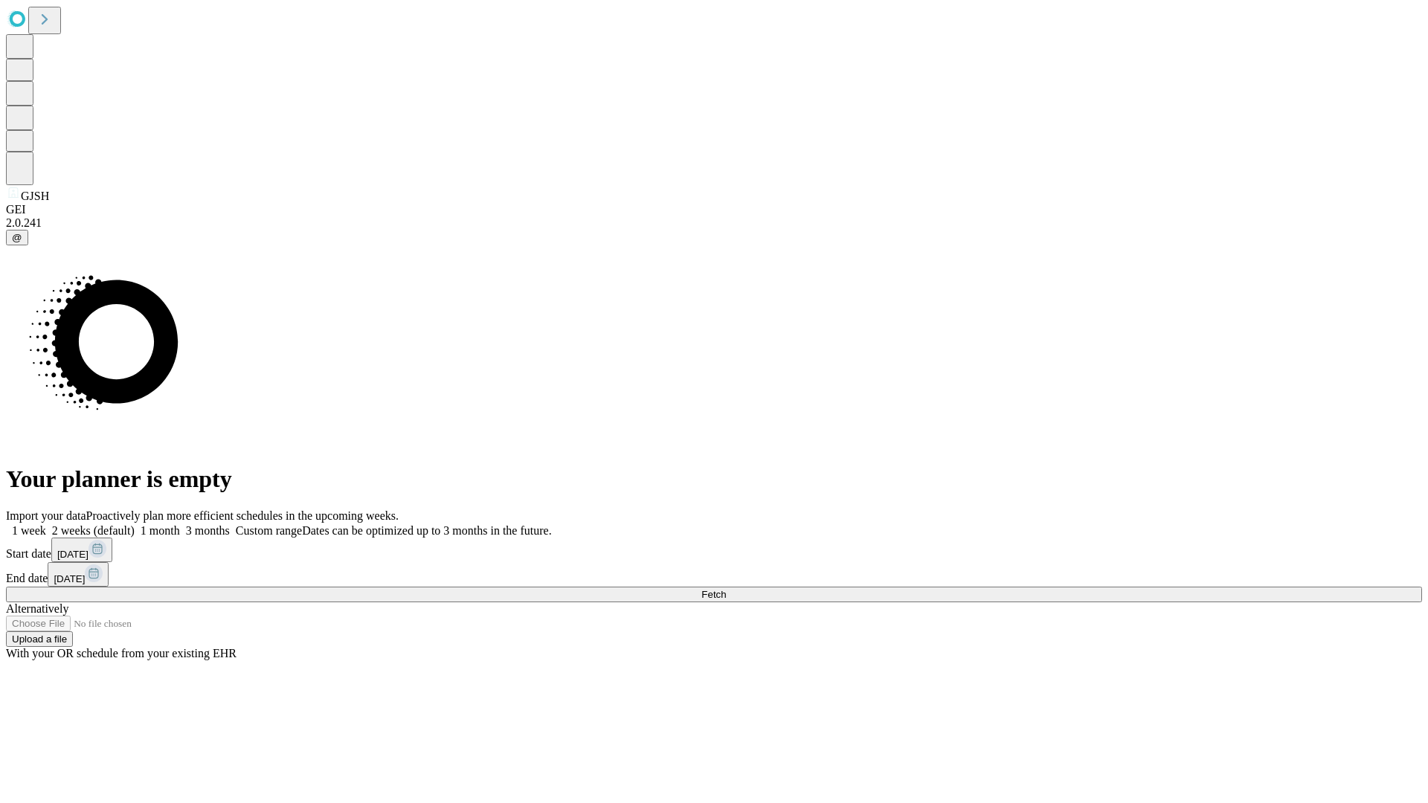 This screenshot has height=803, width=1428. Describe the element at coordinates (714, 210) in the screenshot. I see `div: GEI` at that location.